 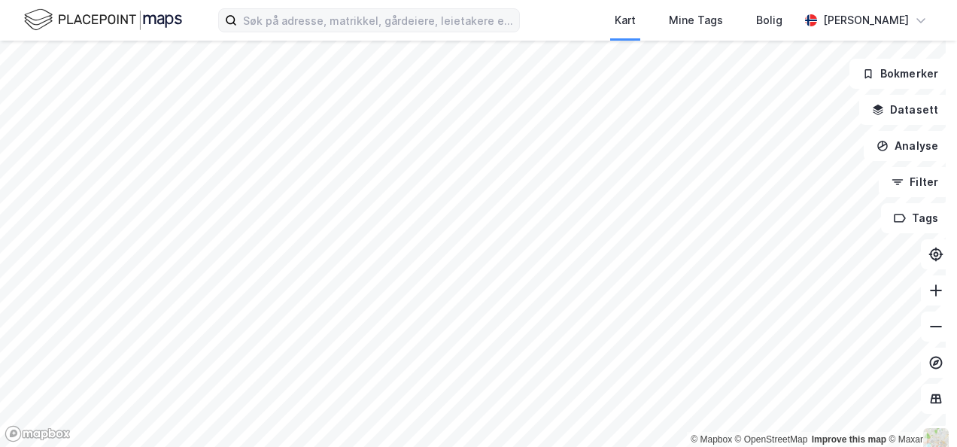 What do you see at coordinates (378, 20) in the screenshot?
I see `input: Søk på adresse, matrikkel, gårdeiere, leietakere eller personer` at bounding box center [378, 20].